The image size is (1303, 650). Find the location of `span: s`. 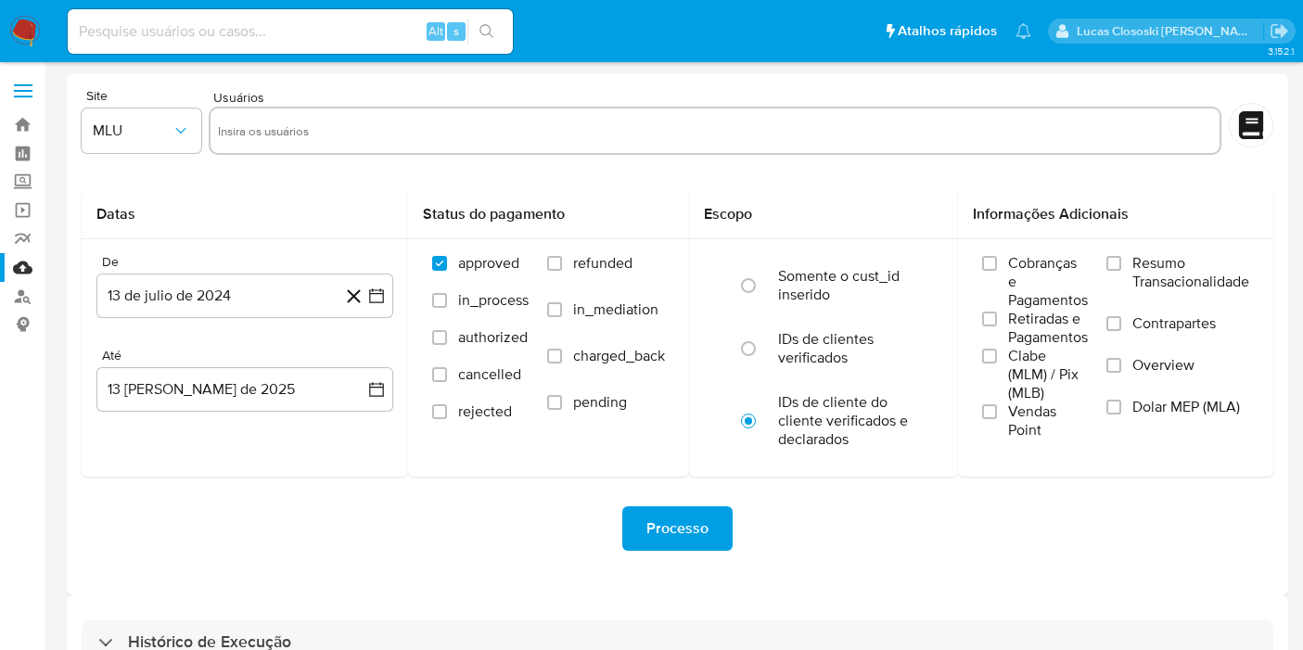

span: s is located at coordinates (456, 31).